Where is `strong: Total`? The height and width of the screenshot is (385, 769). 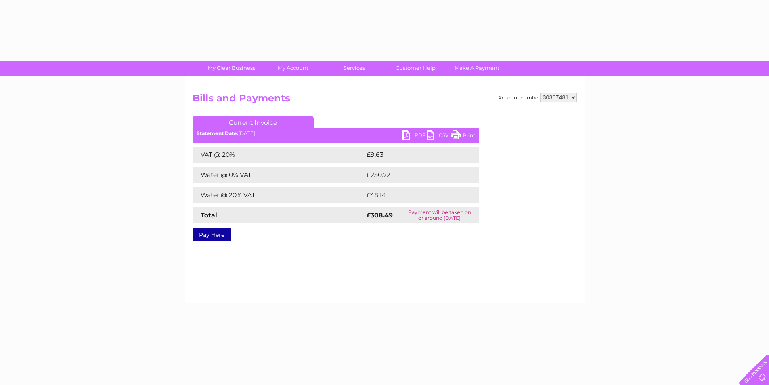
strong: Total is located at coordinates (209, 215).